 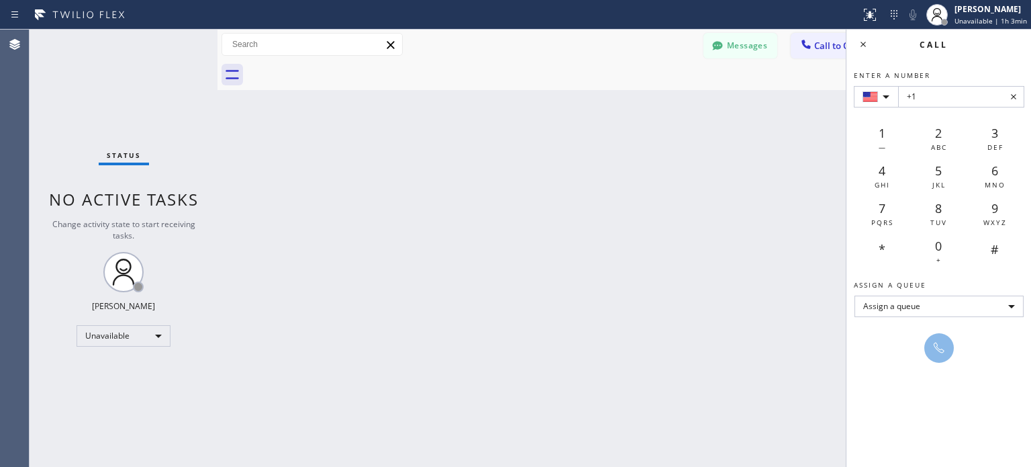 What do you see at coordinates (124, 336) in the screenshot?
I see `div: Unavailable` at bounding box center [124, 336].